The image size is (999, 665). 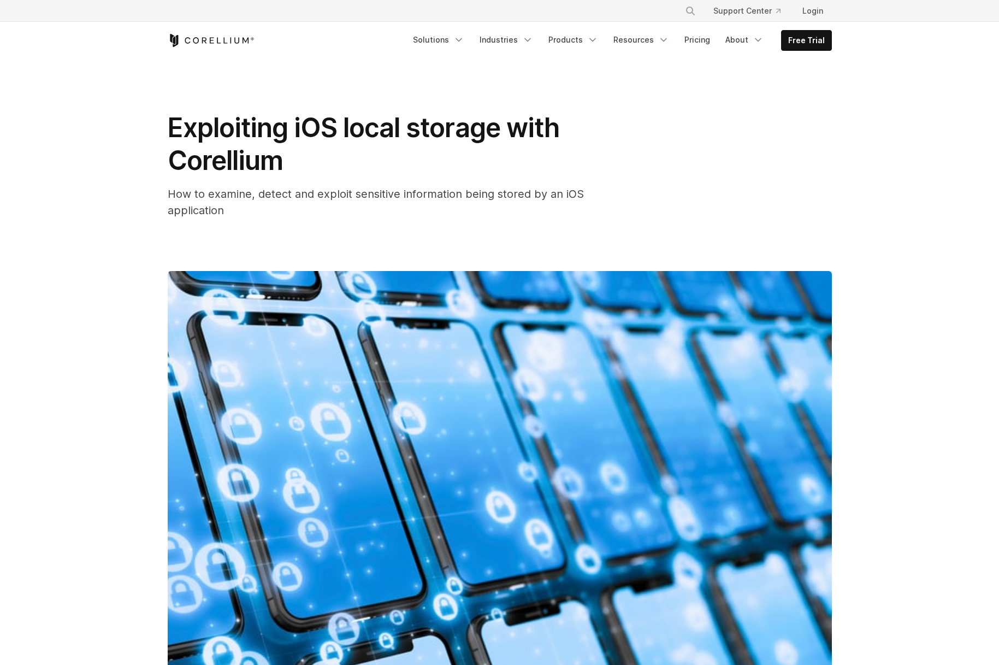 What do you see at coordinates (690, 11) in the screenshot?
I see `button: Search` at bounding box center [690, 11].